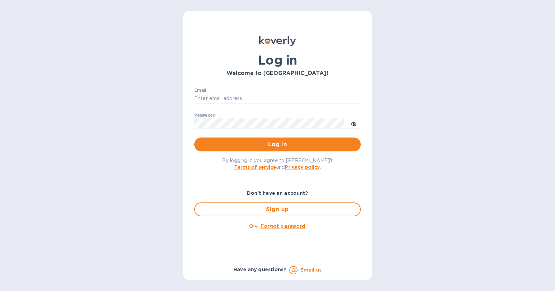 The height and width of the screenshot is (291, 555). I want to click on span: Sign up, so click(278, 209).